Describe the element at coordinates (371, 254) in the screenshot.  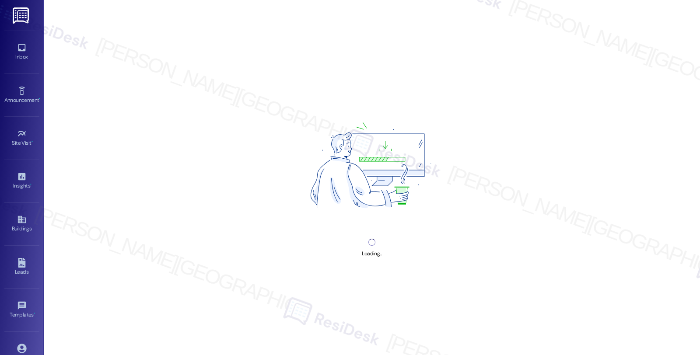
I see `div: Loading...` at that location.